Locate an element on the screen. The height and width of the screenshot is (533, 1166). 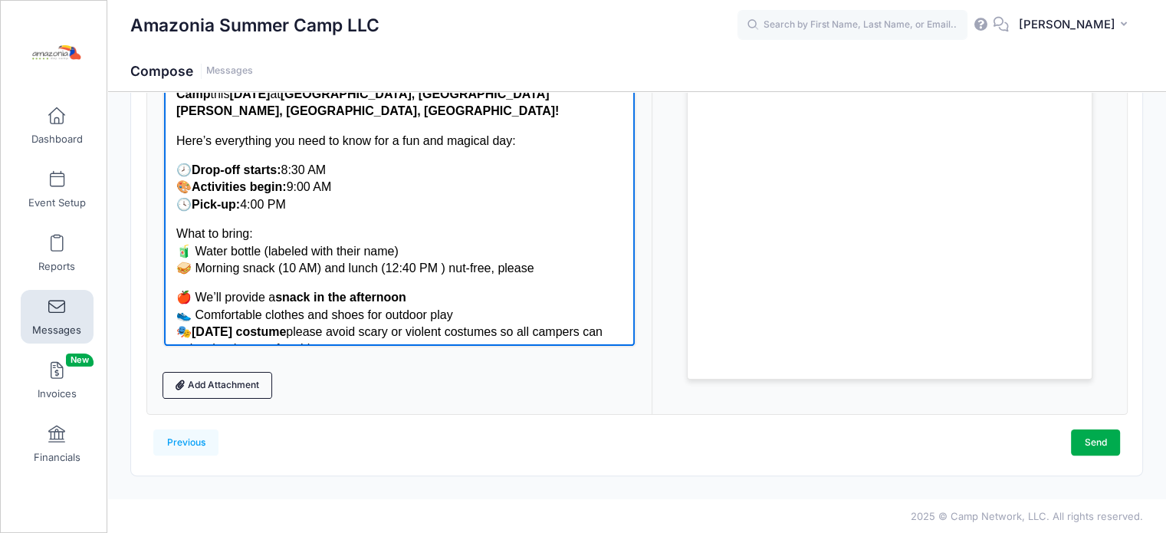
span: Invoices is located at coordinates (57, 393).